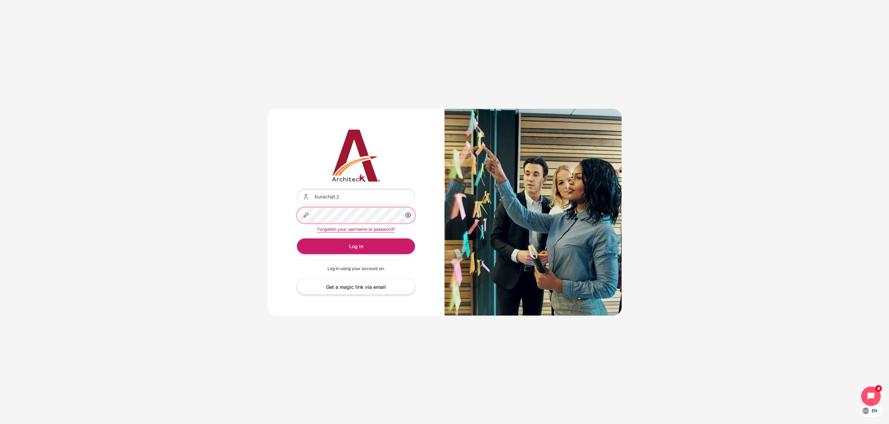 The width and height of the screenshot is (889, 424). I want to click on a: Forgotten your username or password?, so click(356, 229).